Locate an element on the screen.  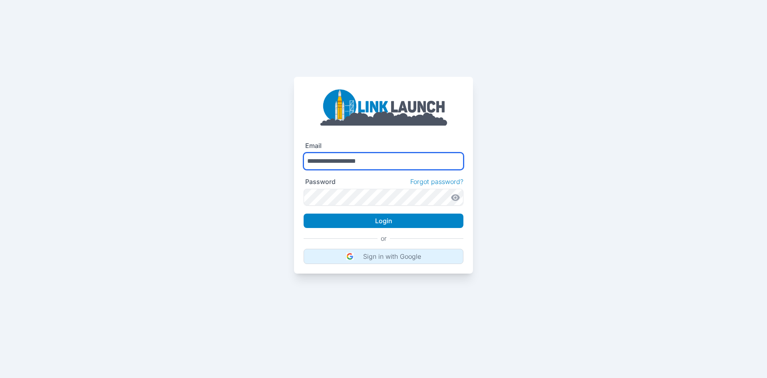
label: Password is located at coordinates (321, 181).